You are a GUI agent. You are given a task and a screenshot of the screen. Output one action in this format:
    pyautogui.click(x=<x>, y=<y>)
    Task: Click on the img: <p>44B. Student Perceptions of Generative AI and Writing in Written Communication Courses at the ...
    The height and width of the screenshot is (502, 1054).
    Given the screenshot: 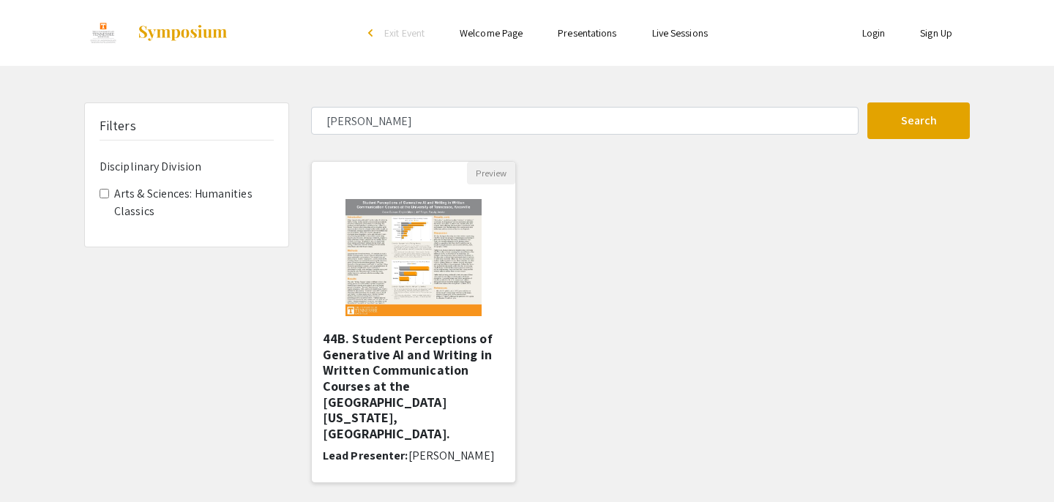 What is the action you would take?
    pyautogui.click(x=413, y=258)
    